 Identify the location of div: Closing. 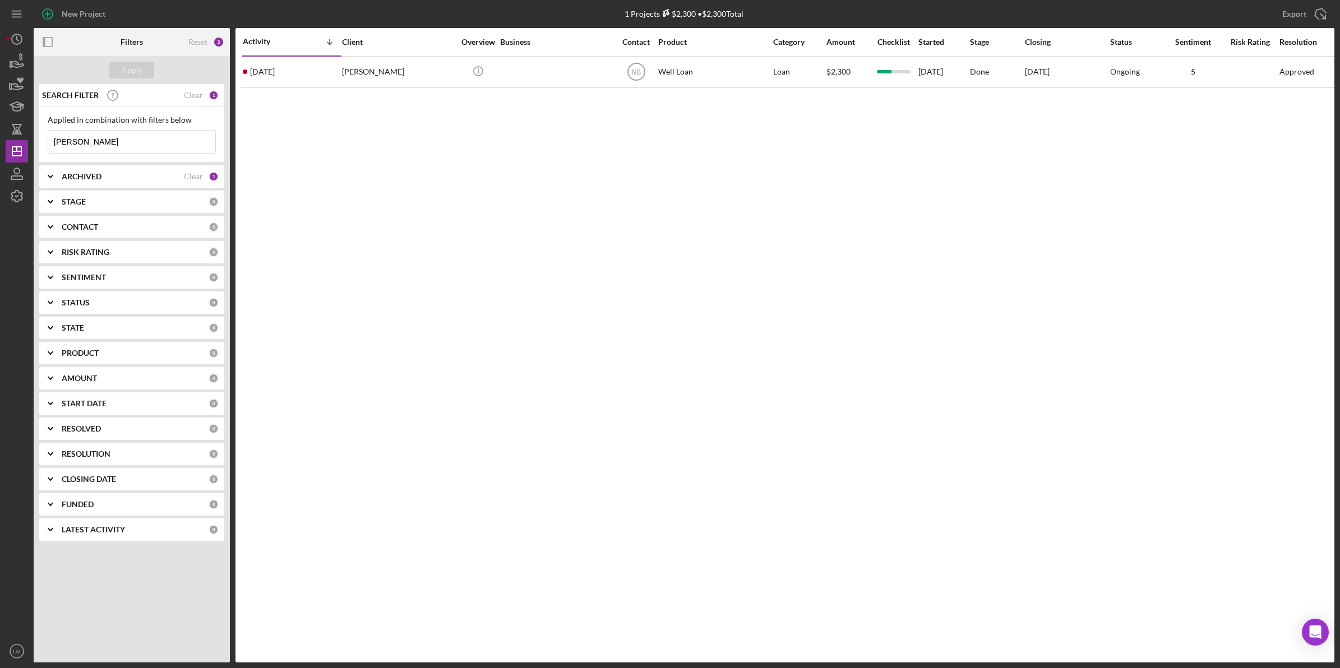
(1067, 42).